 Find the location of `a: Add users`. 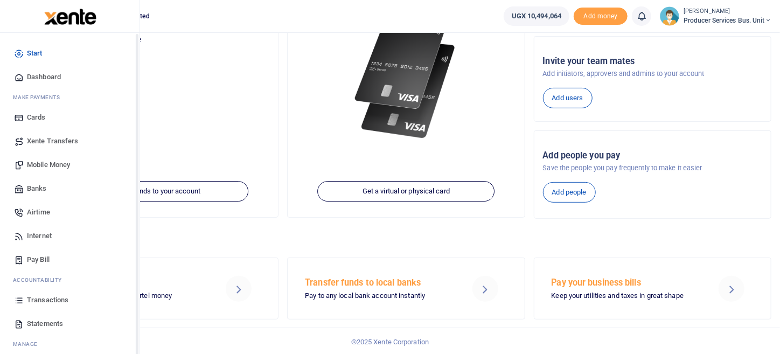

a: Add users is located at coordinates (567, 98).